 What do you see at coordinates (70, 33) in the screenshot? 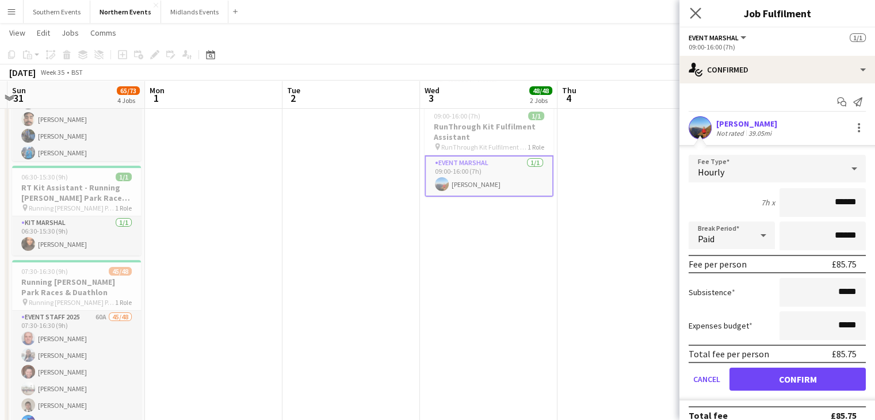
I see `span: Jobs` at bounding box center [70, 33].